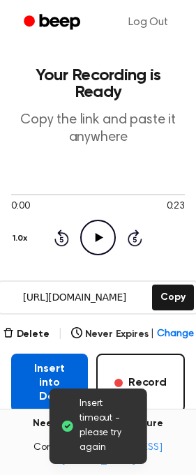 The height and width of the screenshot is (475, 196). What do you see at coordinates (140, 383) in the screenshot?
I see `button: Record` at bounding box center [140, 383].